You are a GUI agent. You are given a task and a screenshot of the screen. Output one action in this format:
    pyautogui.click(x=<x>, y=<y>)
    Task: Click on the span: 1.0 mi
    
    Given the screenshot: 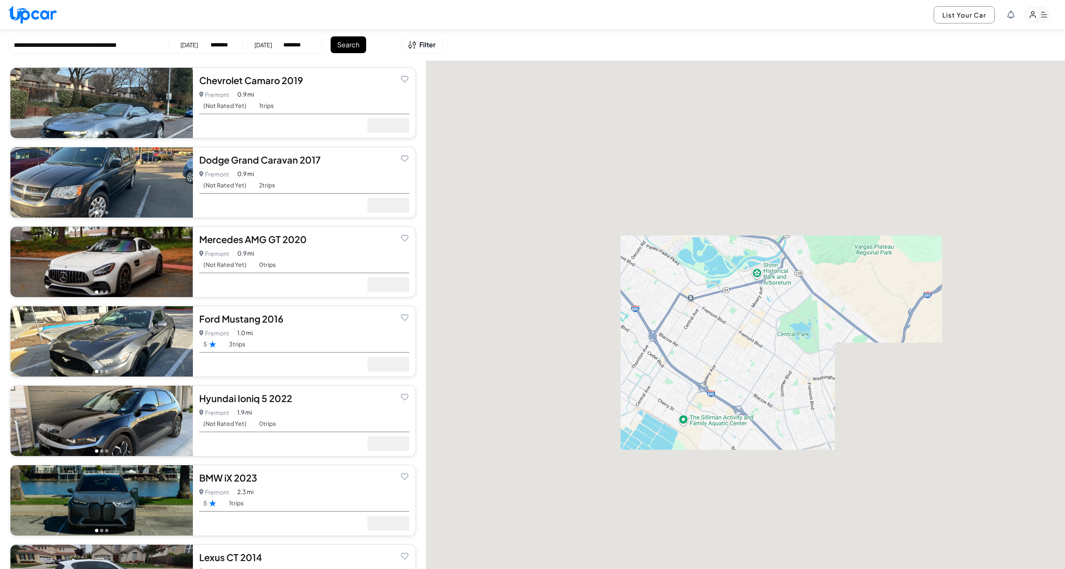 What is the action you would take?
    pyautogui.click(x=245, y=333)
    